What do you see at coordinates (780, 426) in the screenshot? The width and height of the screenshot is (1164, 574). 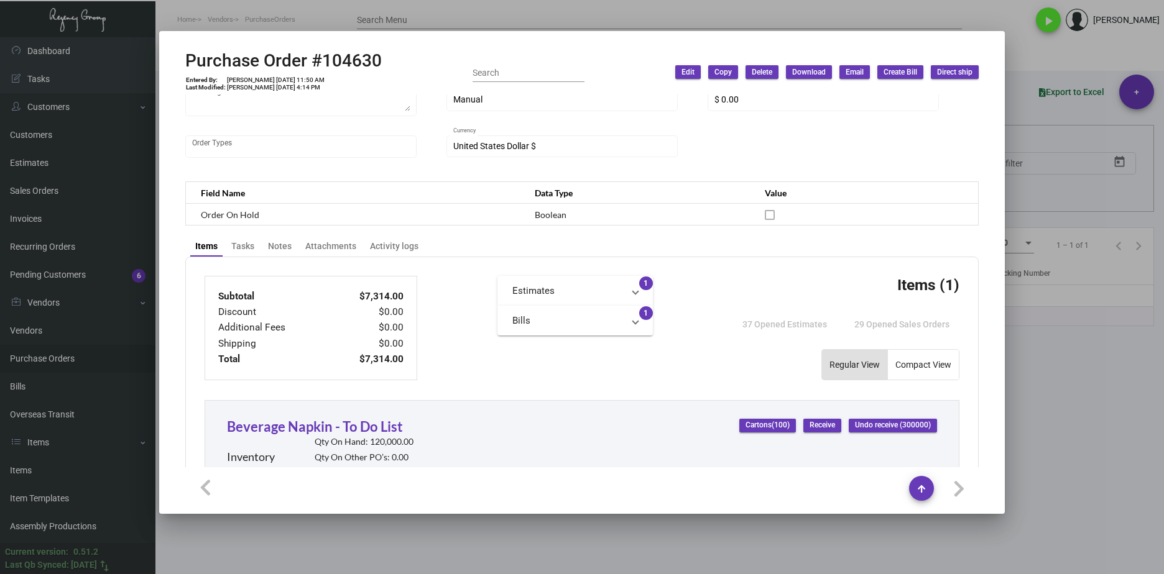 I see `span: (100)` at bounding box center [780, 426].